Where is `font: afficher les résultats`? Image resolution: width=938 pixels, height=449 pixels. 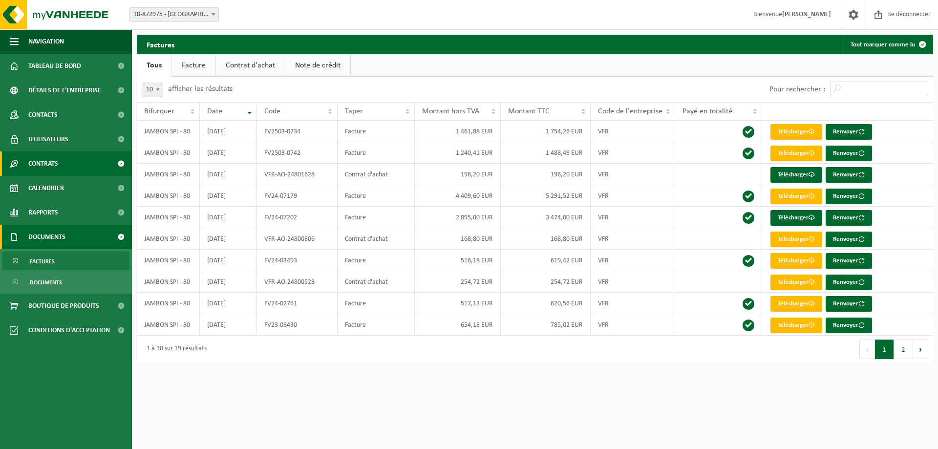
font: afficher les résultats is located at coordinates (200, 89).